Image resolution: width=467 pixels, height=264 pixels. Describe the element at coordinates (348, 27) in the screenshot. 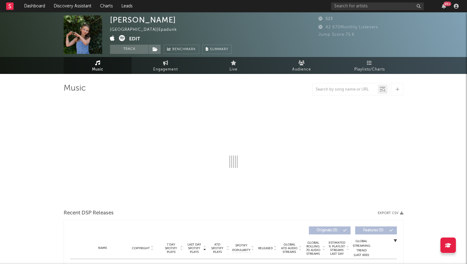

I see `span: 42 670 Monthly Listeners` at that location.